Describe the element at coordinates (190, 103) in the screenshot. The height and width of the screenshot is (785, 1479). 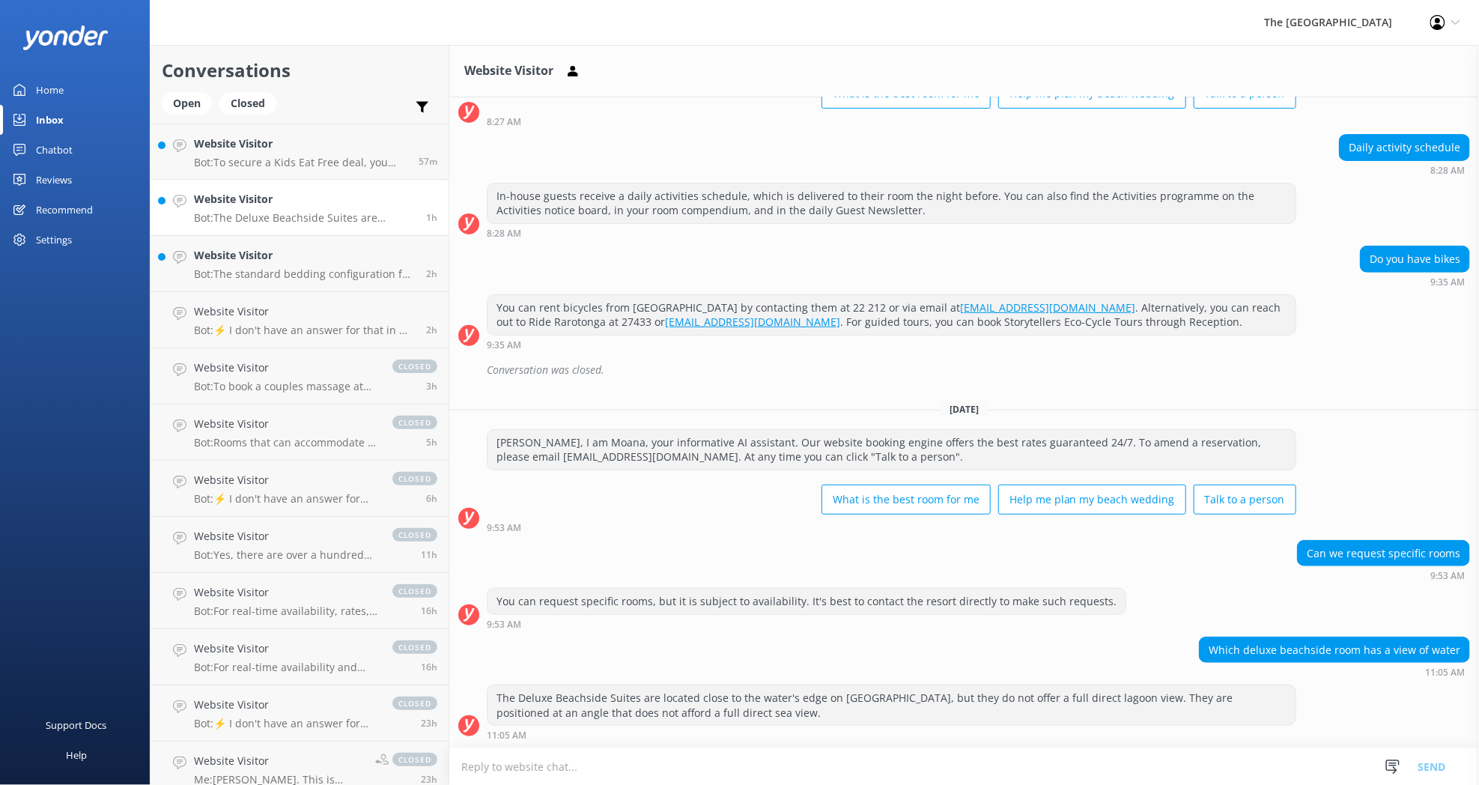
I see `a: Open` at that location.